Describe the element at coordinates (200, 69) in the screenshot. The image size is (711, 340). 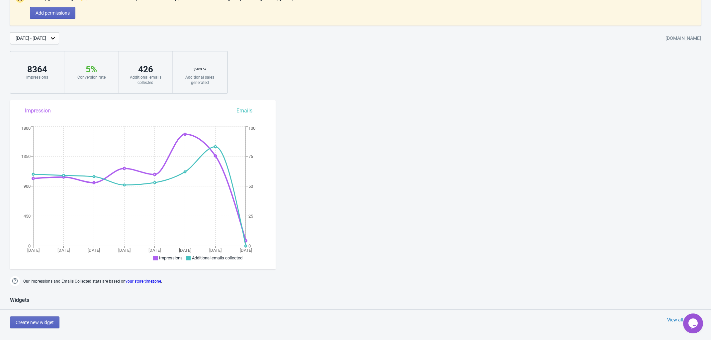
I see `div: $ 5869.57` at that location.